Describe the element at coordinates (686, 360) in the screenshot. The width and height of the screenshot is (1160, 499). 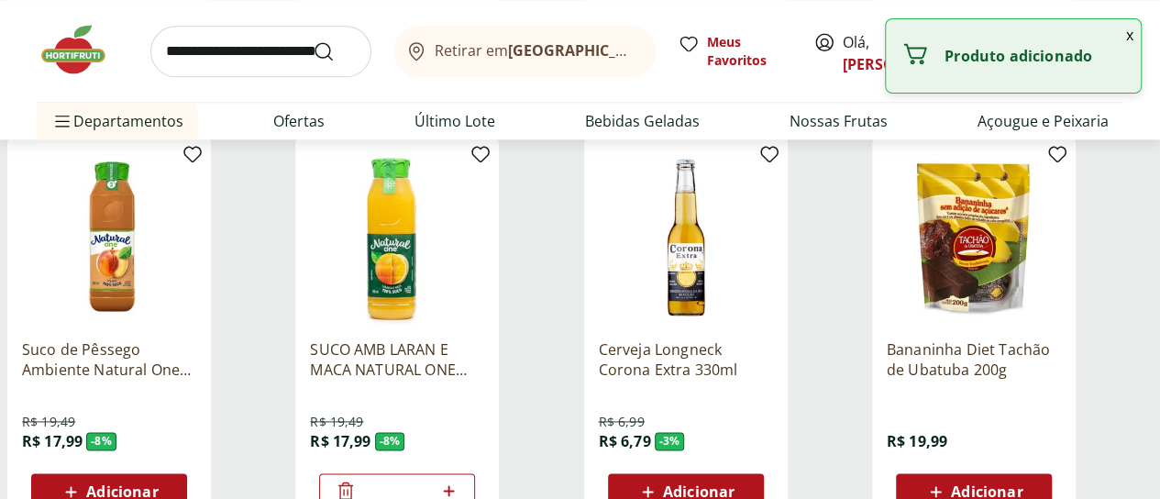
I see `p: Cerveja Longneck Corona Extra 330ml` at that location.